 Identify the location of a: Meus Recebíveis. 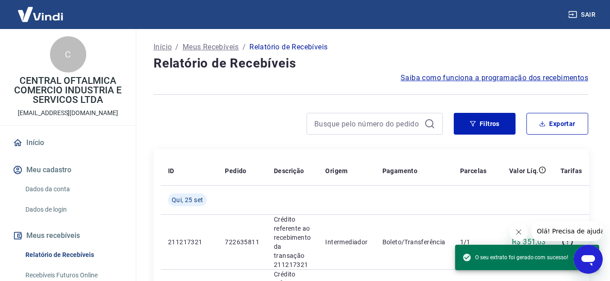
(211, 47).